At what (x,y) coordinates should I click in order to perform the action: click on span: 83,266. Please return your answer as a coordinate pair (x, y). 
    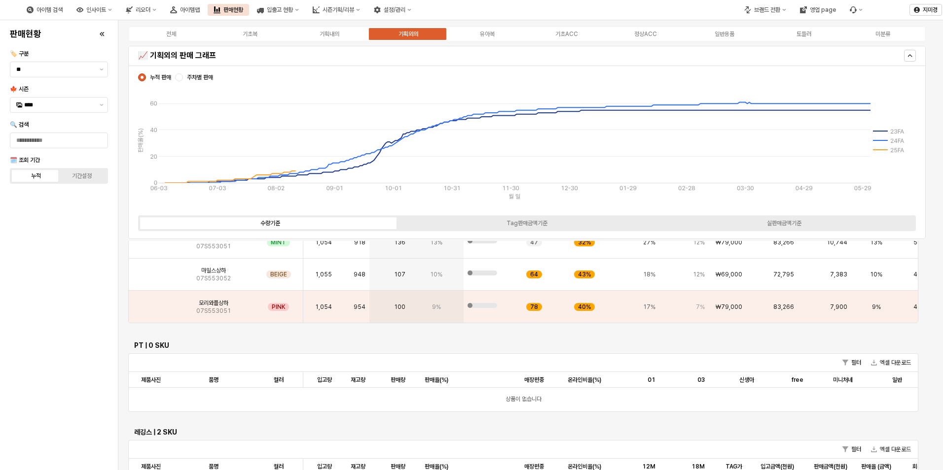
    Looking at the image, I should click on (783, 307).